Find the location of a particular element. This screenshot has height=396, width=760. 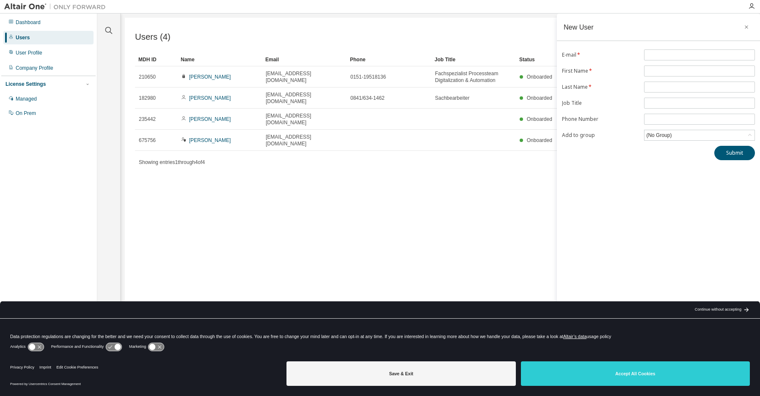

div: Name is located at coordinates (220, 60).